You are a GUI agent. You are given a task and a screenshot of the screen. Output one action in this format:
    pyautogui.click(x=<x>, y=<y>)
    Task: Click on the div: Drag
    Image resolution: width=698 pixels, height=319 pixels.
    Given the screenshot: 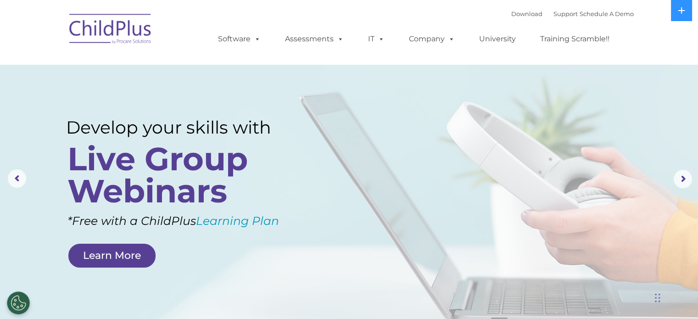 What is the action you would take?
    pyautogui.click(x=657, y=298)
    